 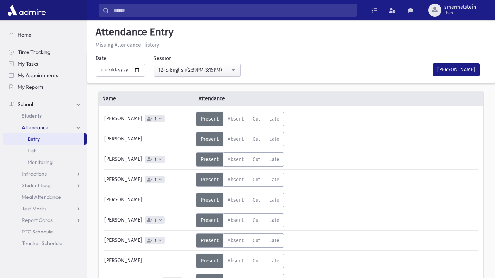 I want to click on a: Report Cards, so click(x=45, y=220).